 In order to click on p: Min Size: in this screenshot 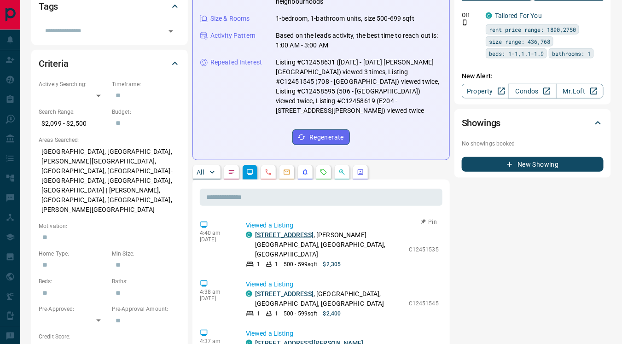, I will do `click(146, 254)`.